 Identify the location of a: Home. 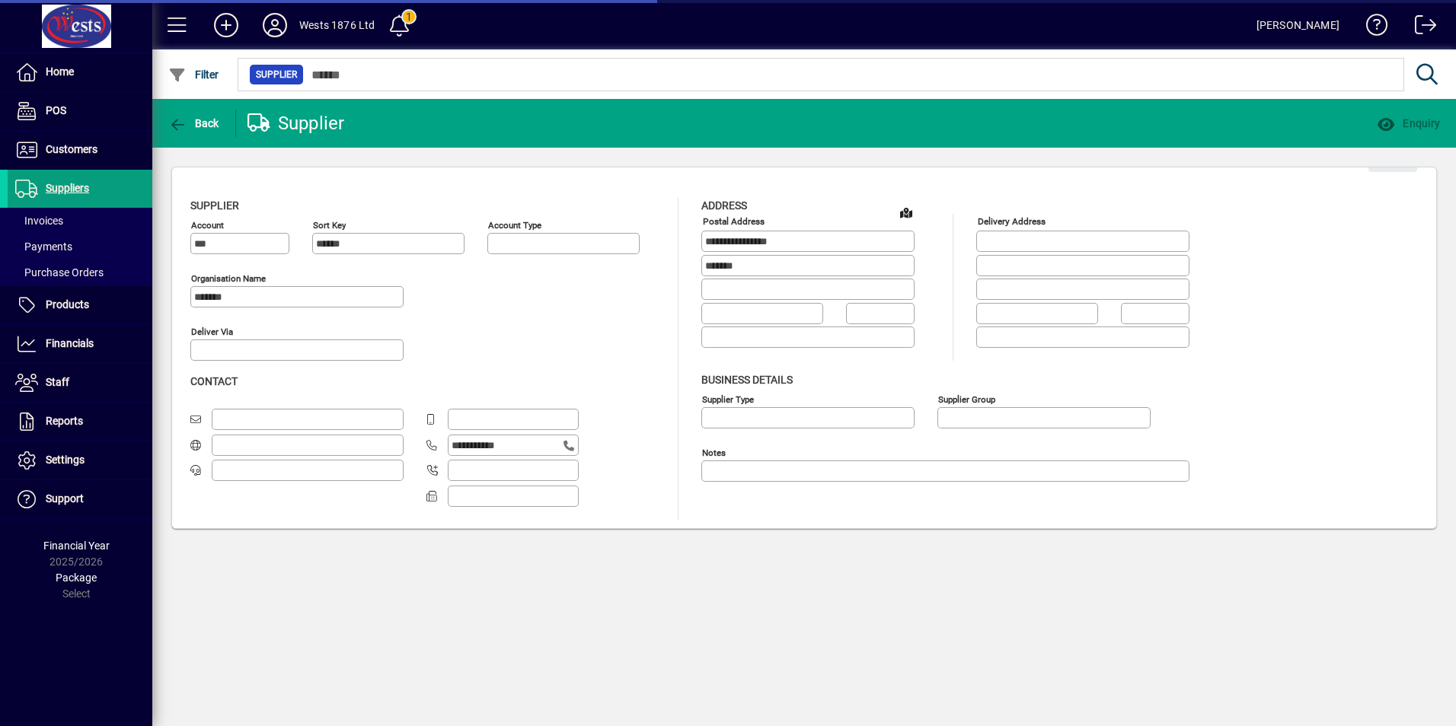
(80, 72).